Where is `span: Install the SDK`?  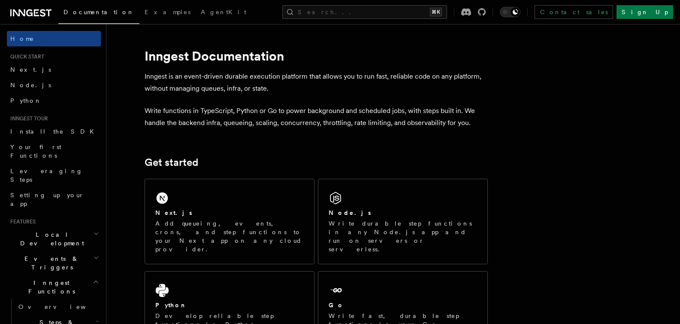 span: Install the SDK is located at coordinates (55, 131).